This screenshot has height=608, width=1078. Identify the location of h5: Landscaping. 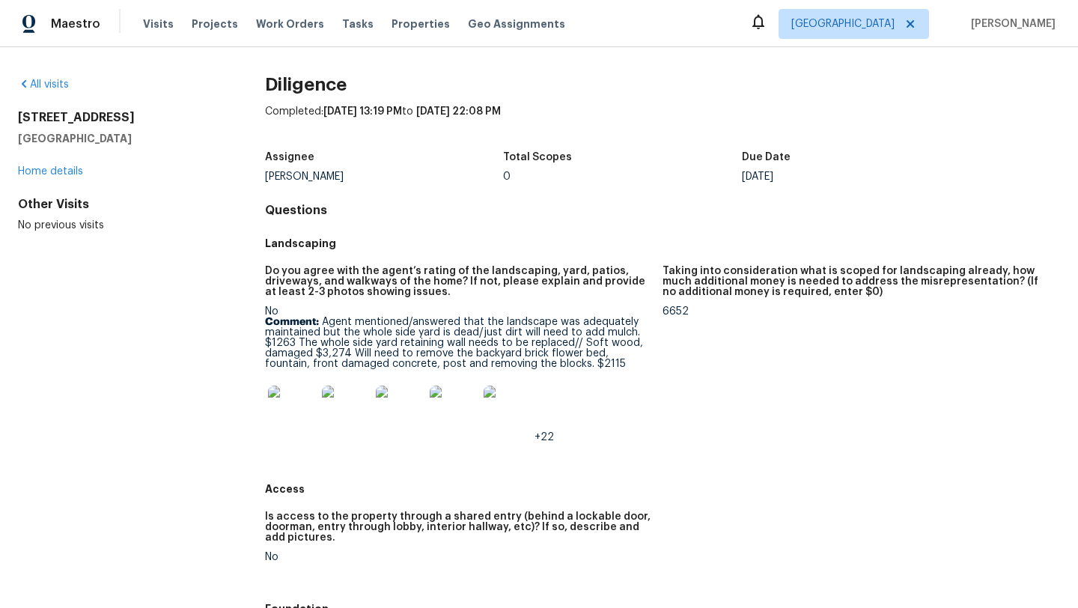
(663, 243).